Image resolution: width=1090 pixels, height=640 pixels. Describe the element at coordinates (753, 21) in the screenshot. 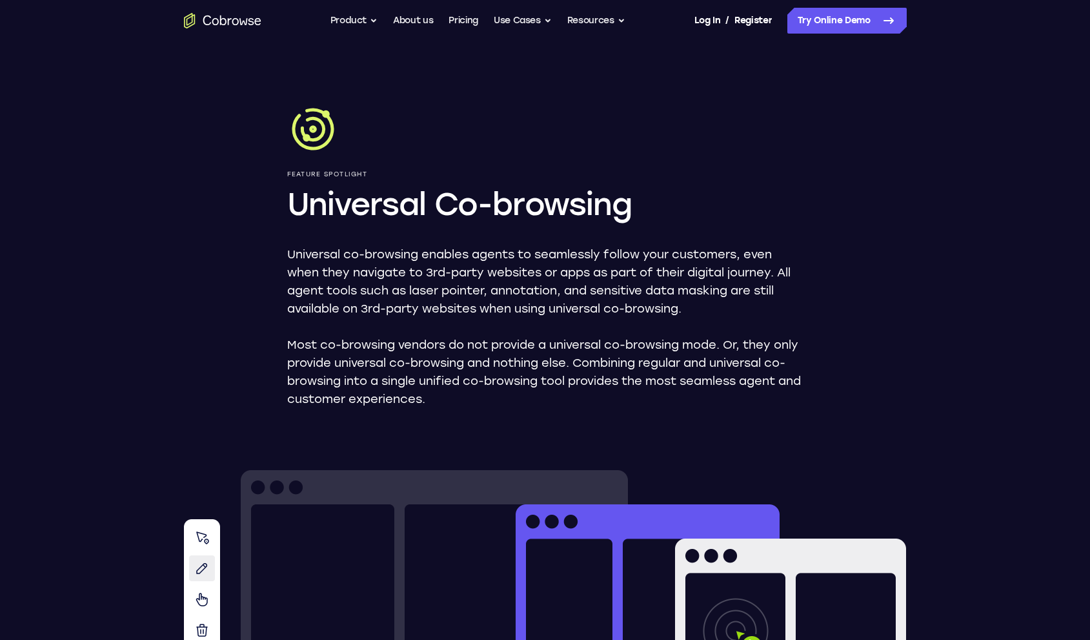

I see `a: Register` at that location.